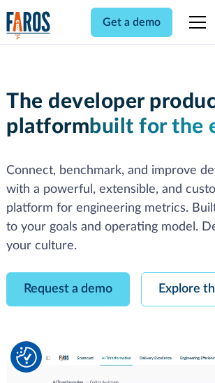 Image resolution: width=215 pixels, height=383 pixels. What do you see at coordinates (131, 22) in the screenshot?
I see `a: Get a demo` at bounding box center [131, 22].